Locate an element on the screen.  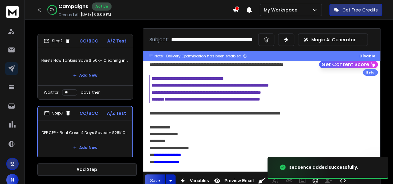
div: Box • 32m ago is located at coordinates (24, 59).